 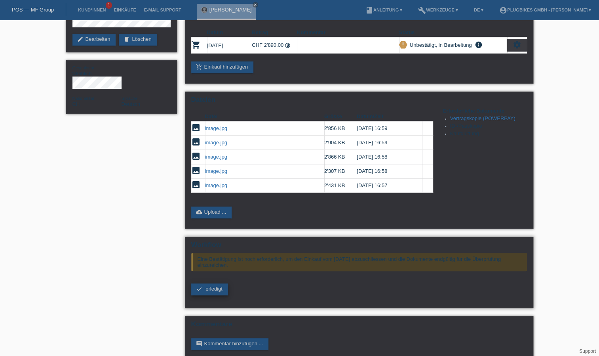 I want to click on a: DE ▾, so click(x=479, y=10).